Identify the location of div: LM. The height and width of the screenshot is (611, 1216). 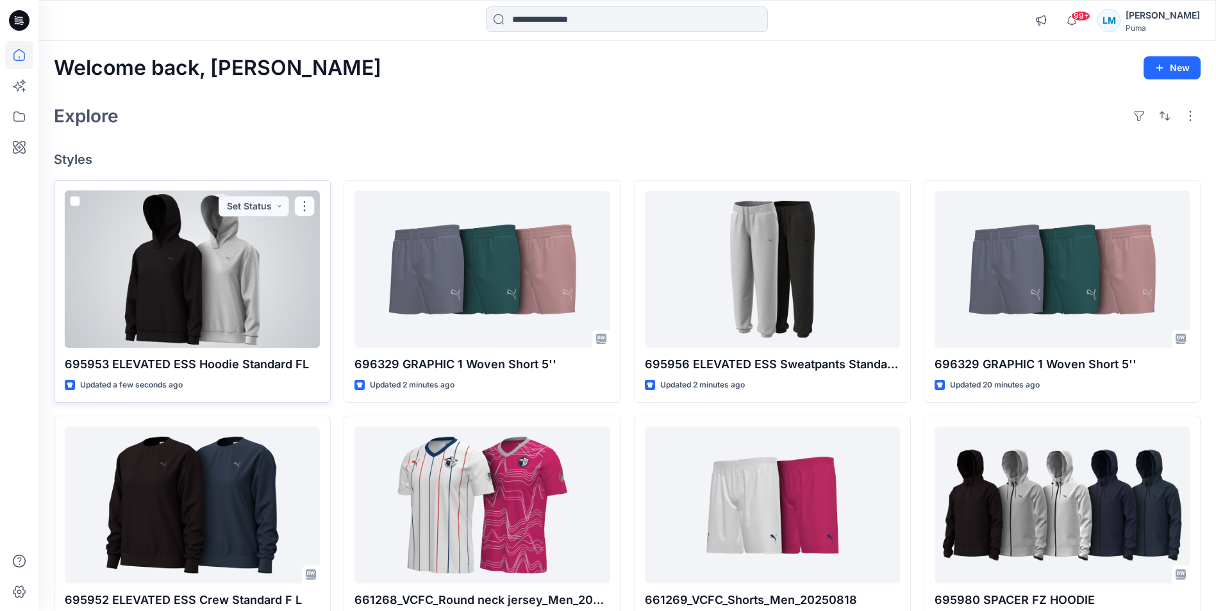
(1109, 21).